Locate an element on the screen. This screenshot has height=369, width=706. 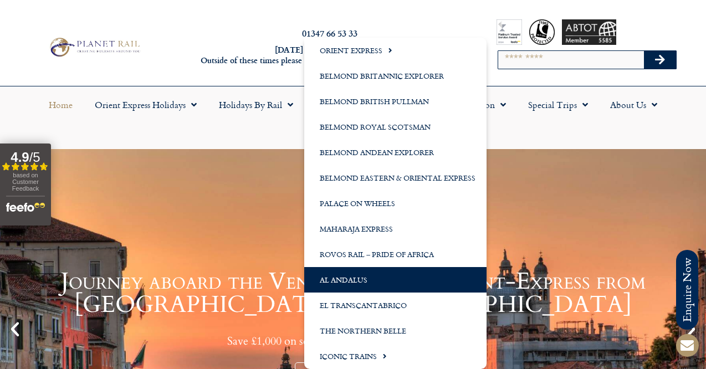
a: Belmond Royal Scotsman is located at coordinates (395, 127).